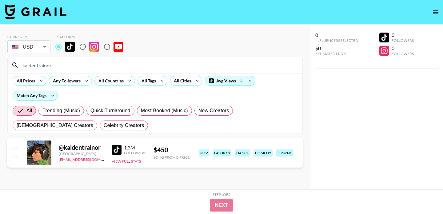 The image size is (443, 214). What do you see at coordinates (230, 81) in the screenshot?
I see `div: Avg Views` at bounding box center [230, 81].